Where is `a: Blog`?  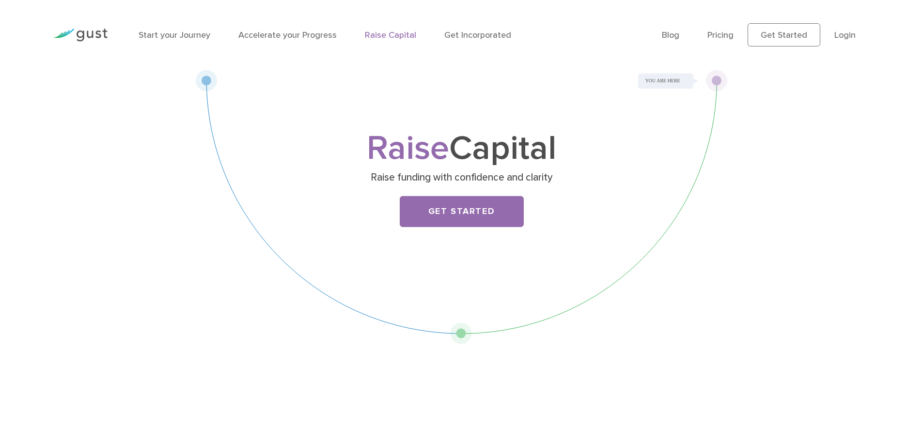
a: Blog is located at coordinates (670, 35).